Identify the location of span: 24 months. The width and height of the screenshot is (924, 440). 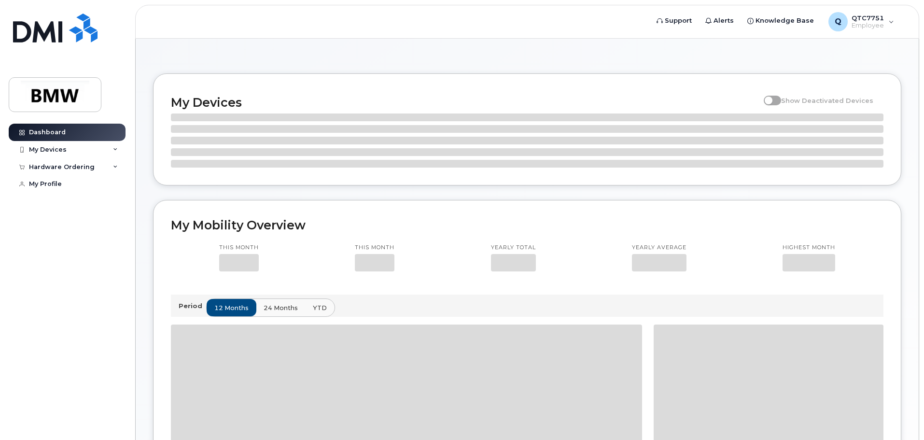
(281, 308).